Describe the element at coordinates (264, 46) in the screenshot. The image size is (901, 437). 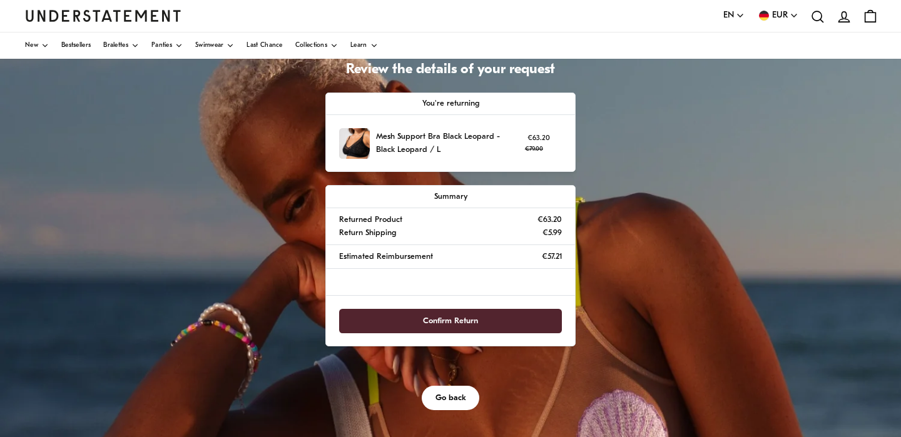
I see `a: Last Chance` at that location.